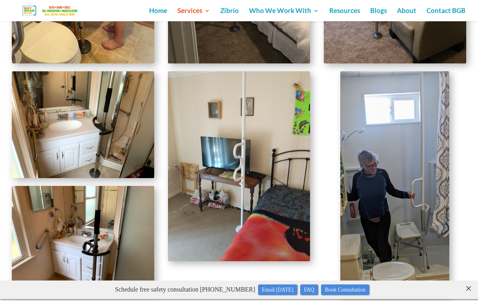 This screenshot has height=301, width=478. What do you see at coordinates (51, 10) in the screenshot?
I see `img: Bay Grab Bar` at bounding box center [51, 10].